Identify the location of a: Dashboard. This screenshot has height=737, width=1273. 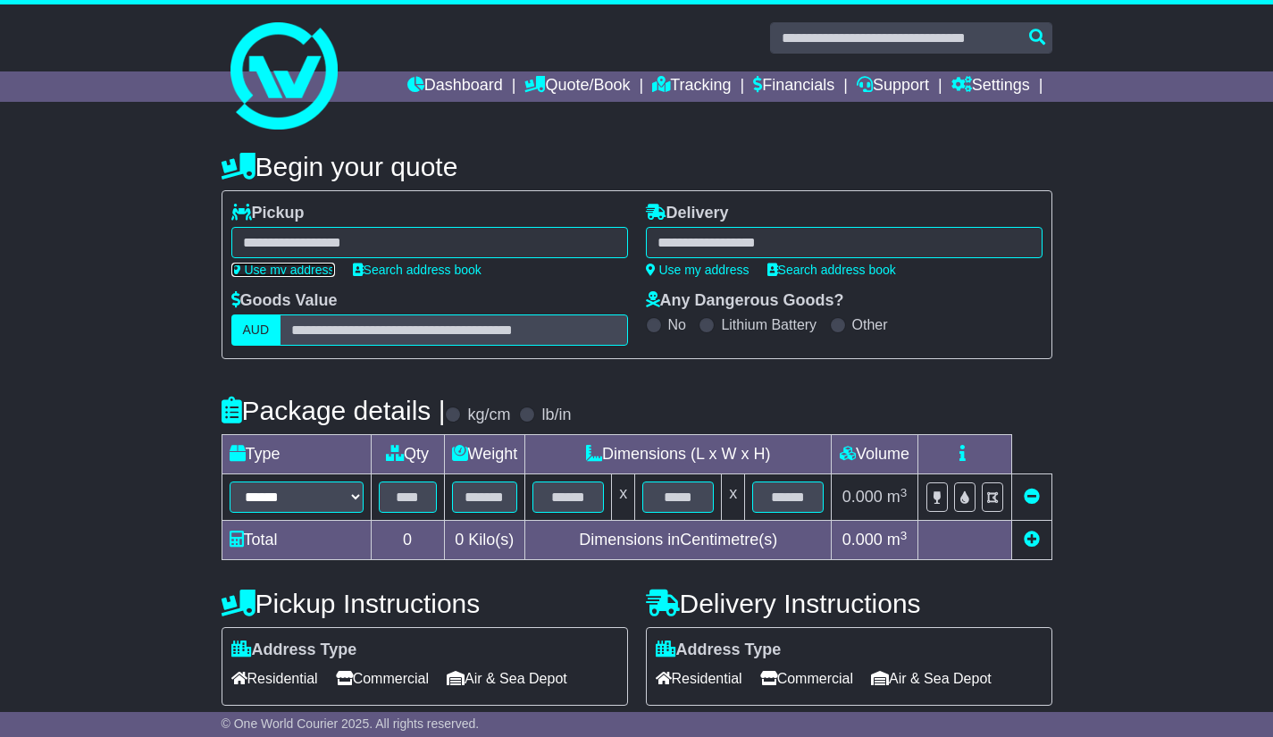
(455, 87).